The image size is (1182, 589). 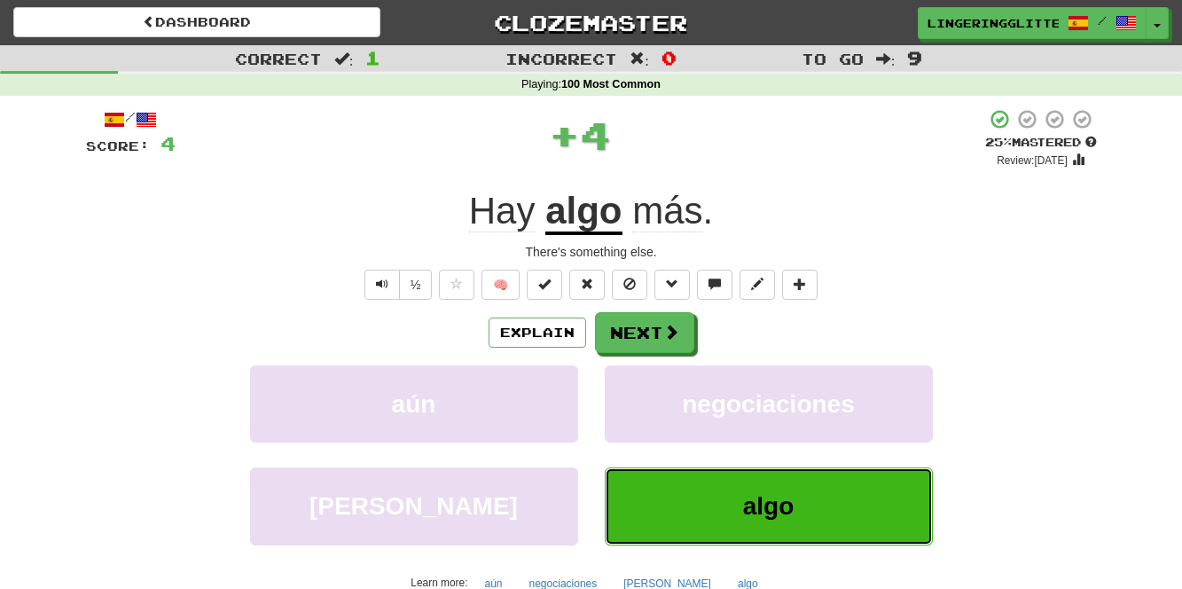 What do you see at coordinates (118, 145) in the screenshot?
I see `span: Score:` at bounding box center [118, 145].